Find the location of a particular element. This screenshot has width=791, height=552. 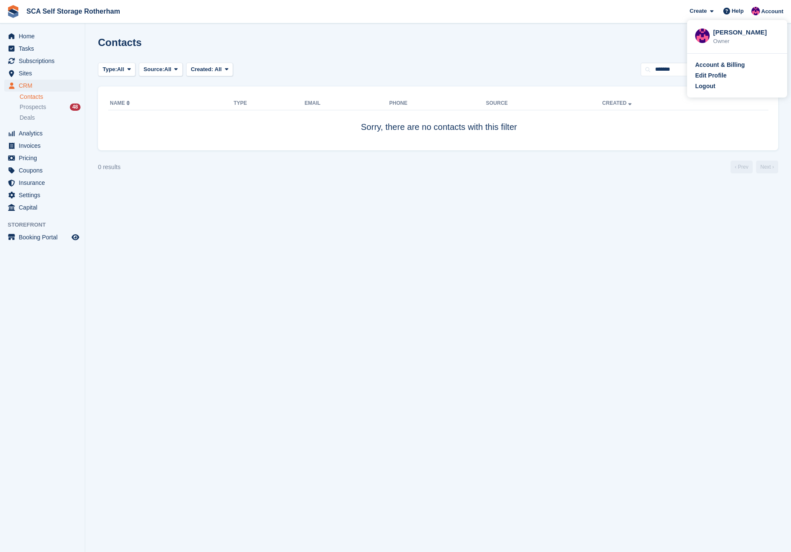

span: Insurance is located at coordinates (44, 183).